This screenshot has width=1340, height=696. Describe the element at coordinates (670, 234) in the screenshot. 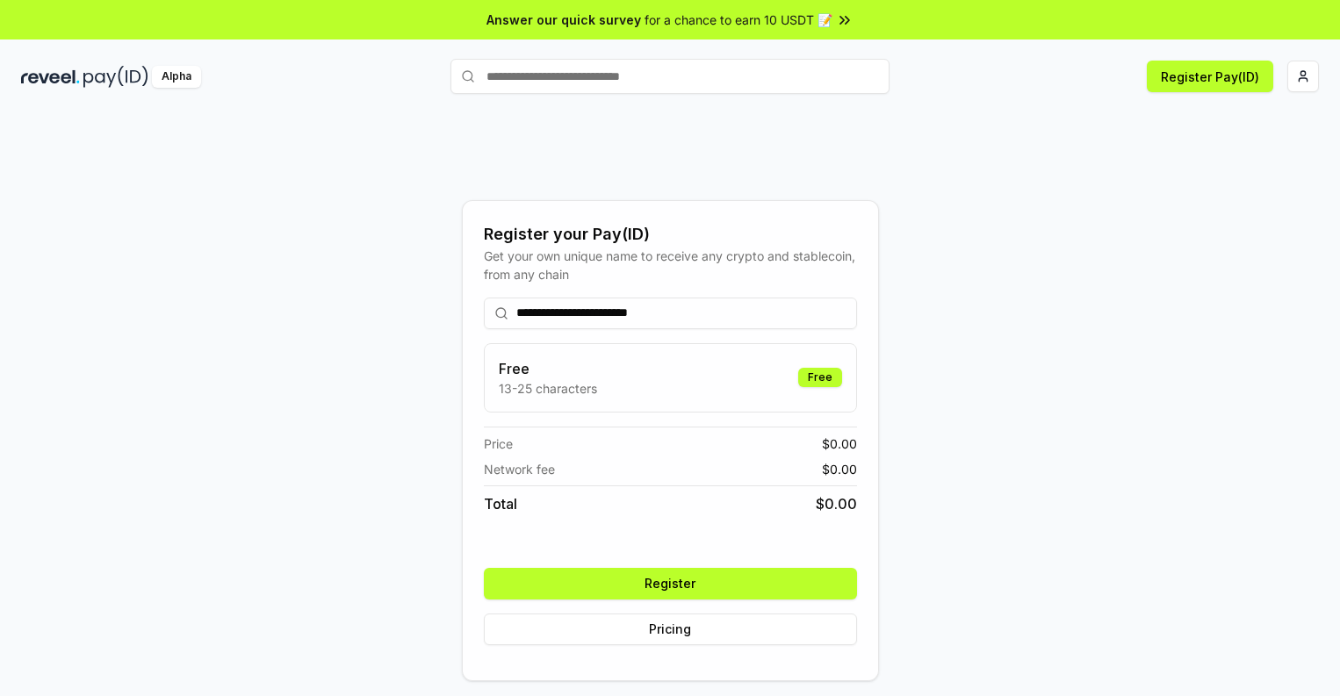

I see `div: Register your Pay(ID)` at that location.